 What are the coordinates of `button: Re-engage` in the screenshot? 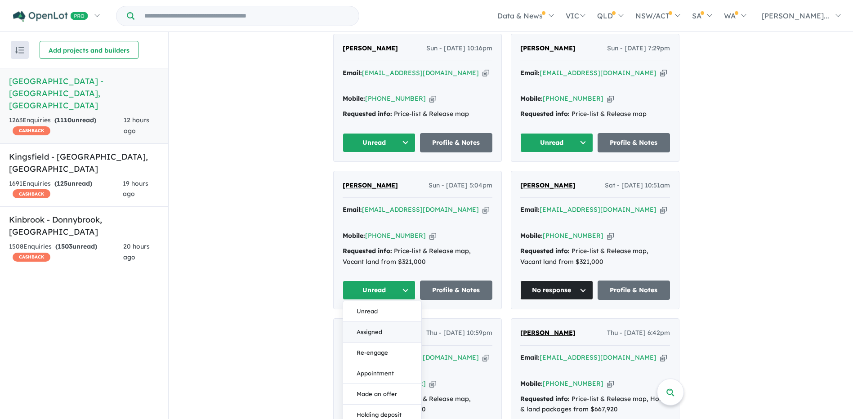 It's located at (382, 353).